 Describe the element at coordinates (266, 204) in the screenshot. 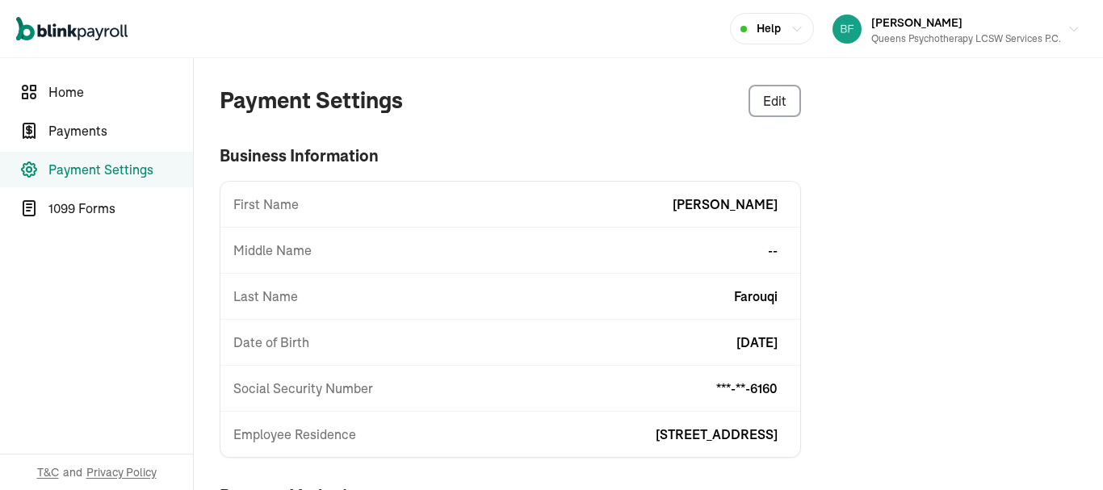

I see `span: First Name` at that location.